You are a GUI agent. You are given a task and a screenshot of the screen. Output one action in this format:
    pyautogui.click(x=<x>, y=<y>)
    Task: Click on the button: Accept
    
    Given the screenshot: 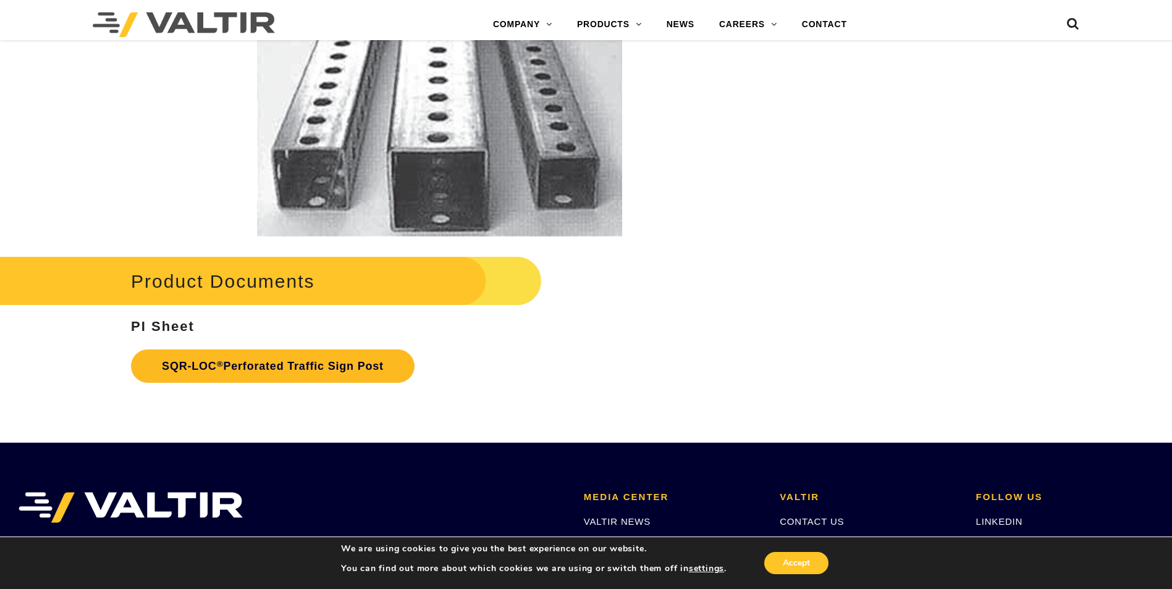 What is the action you would take?
    pyautogui.click(x=796, y=563)
    